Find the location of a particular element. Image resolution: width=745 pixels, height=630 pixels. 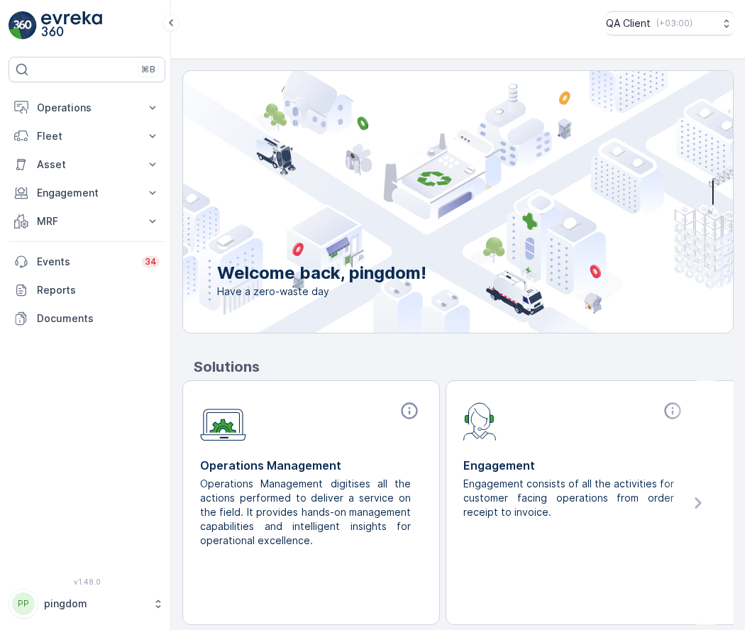

a: Reports is located at coordinates (87, 290).